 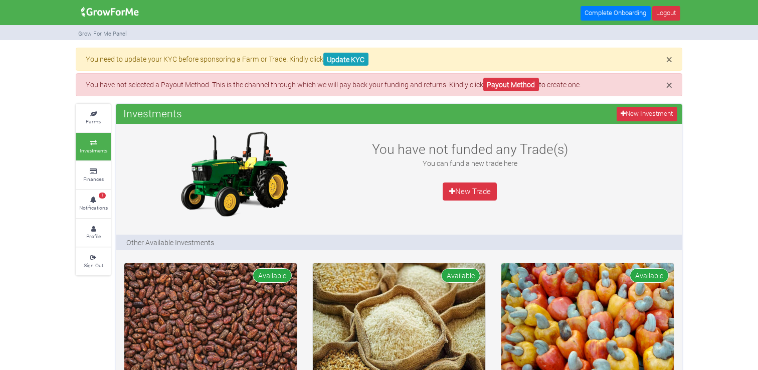 What do you see at coordinates (346, 59) in the screenshot?
I see `a: Update KYC` at bounding box center [346, 59].